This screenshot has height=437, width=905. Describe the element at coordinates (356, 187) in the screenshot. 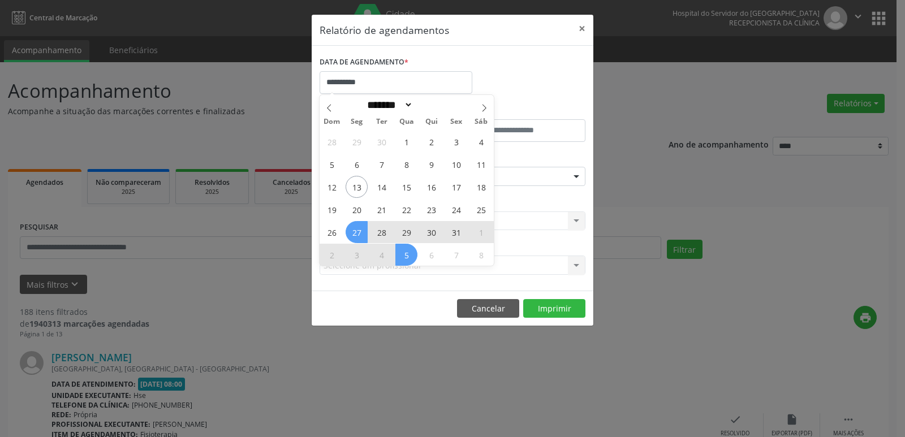

I see `span: Outubro 13, 2025` at that location.